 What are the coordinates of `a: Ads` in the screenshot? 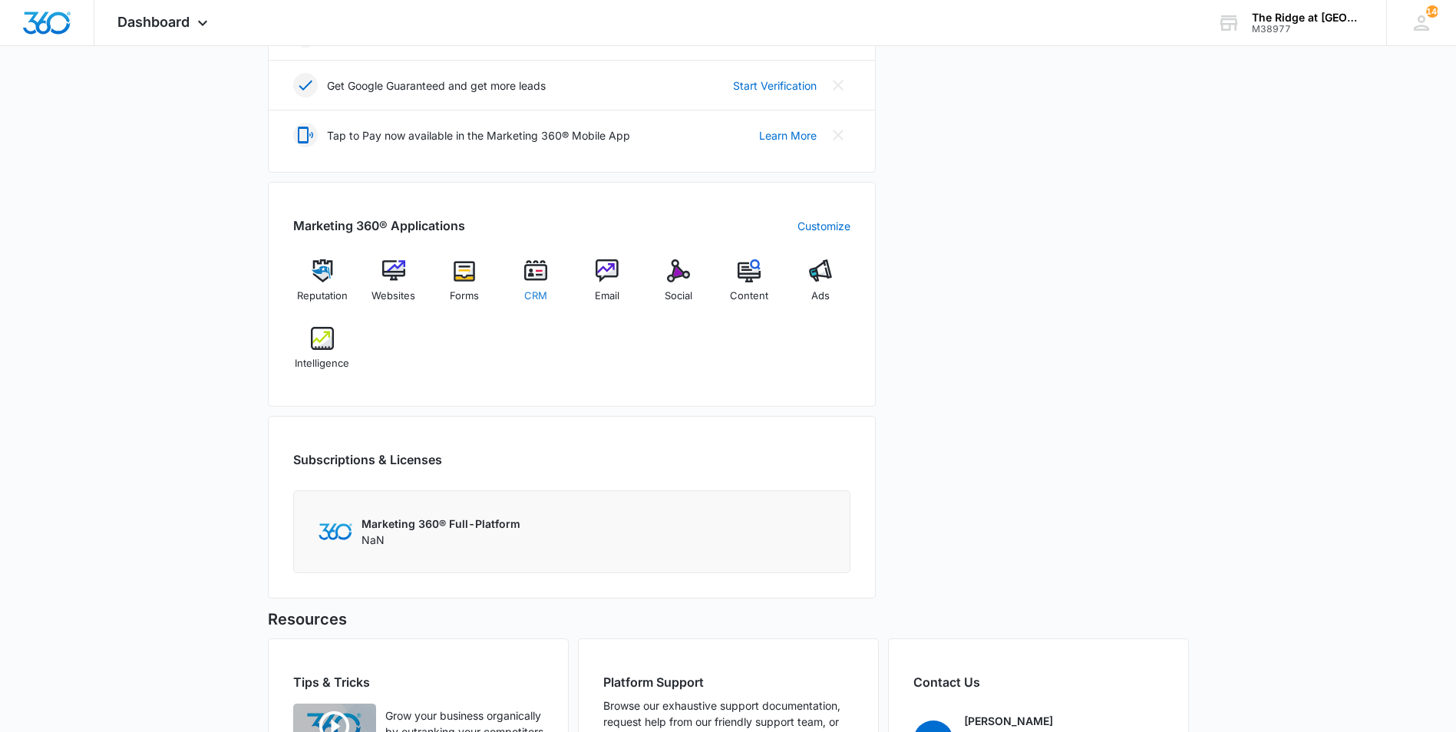 It's located at (821, 287).